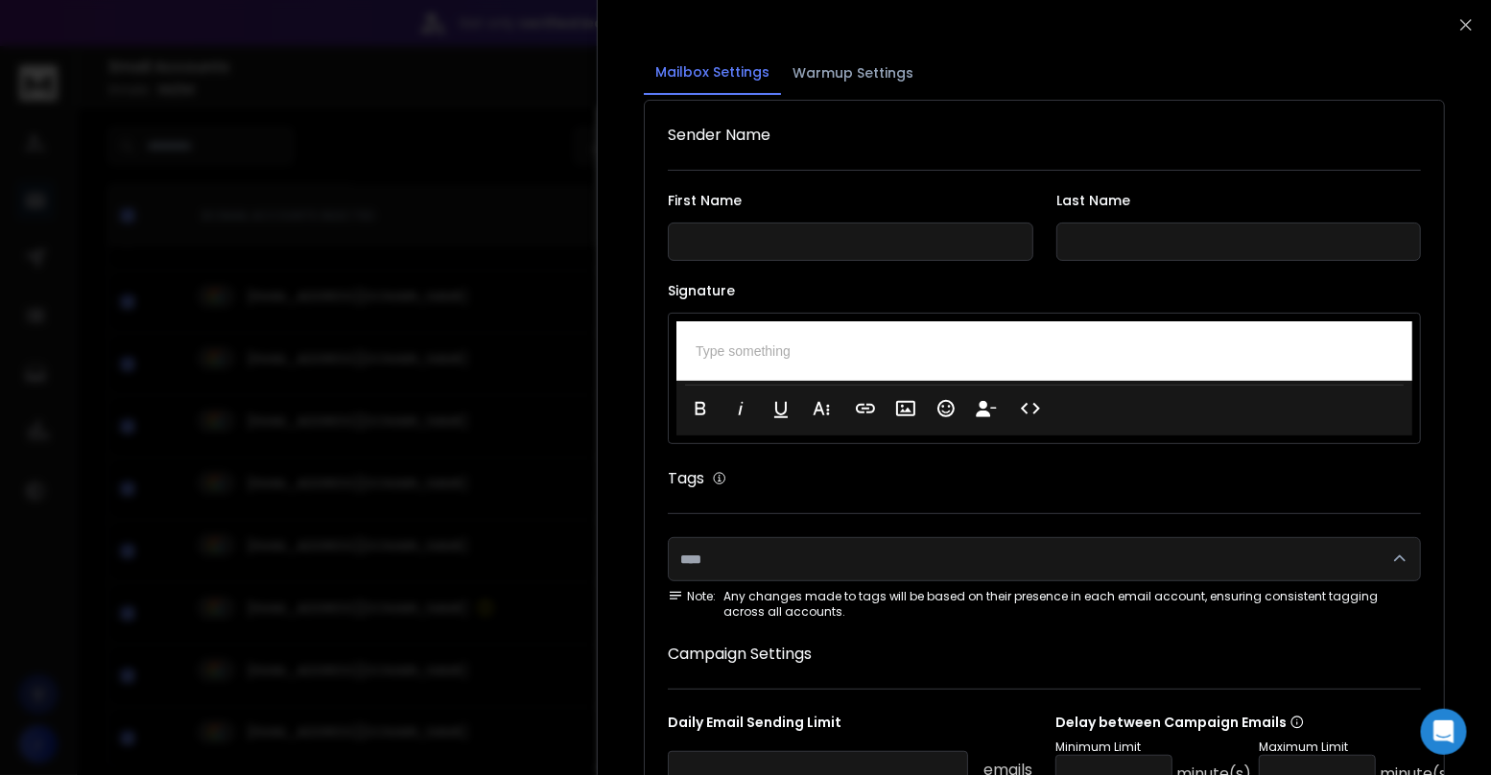 Image resolution: width=1491 pixels, height=775 pixels. Describe the element at coordinates (692, 597) in the screenshot. I see `span: Note:` at that location.